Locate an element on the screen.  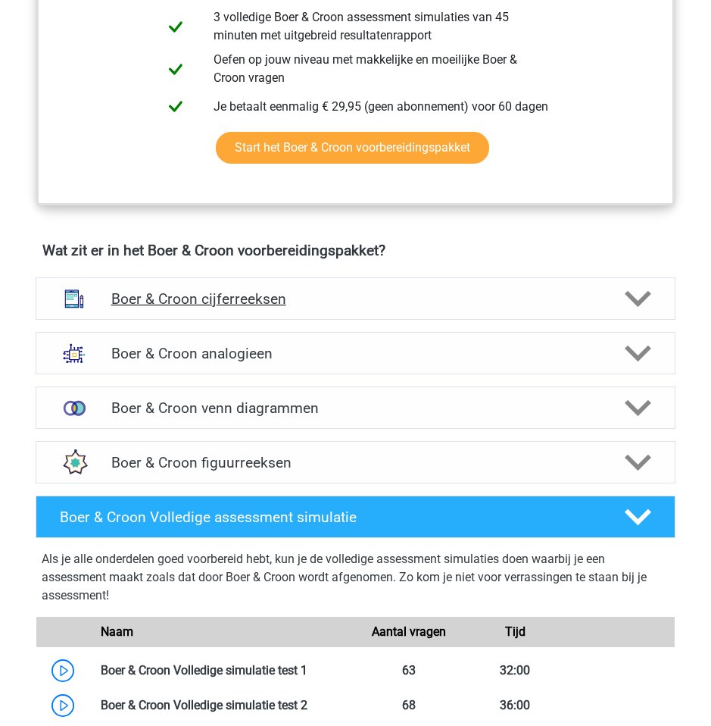
h4: Boer & Croon Volledige assessment simulatie is located at coordinates (329, 517).